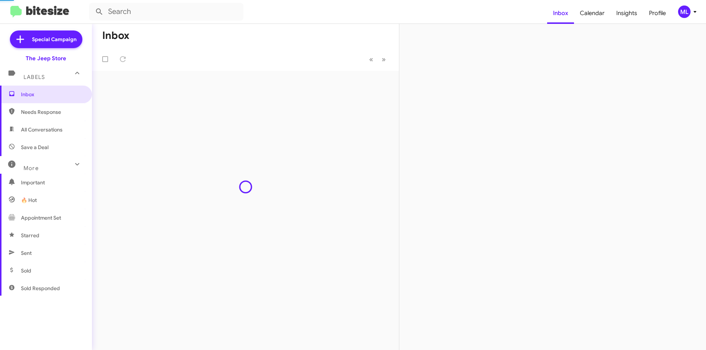 This screenshot has height=350, width=706. I want to click on span: Calendar, so click(592, 13).